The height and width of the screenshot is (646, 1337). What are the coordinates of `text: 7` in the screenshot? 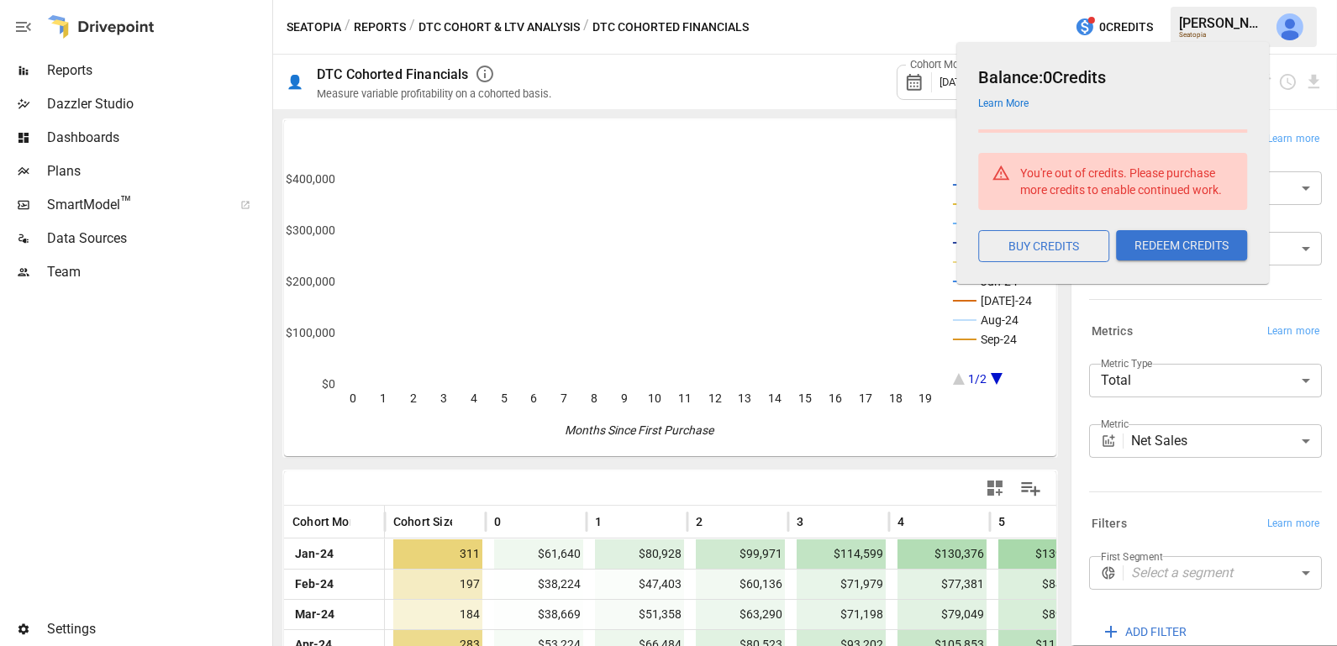 It's located at (564, 398).